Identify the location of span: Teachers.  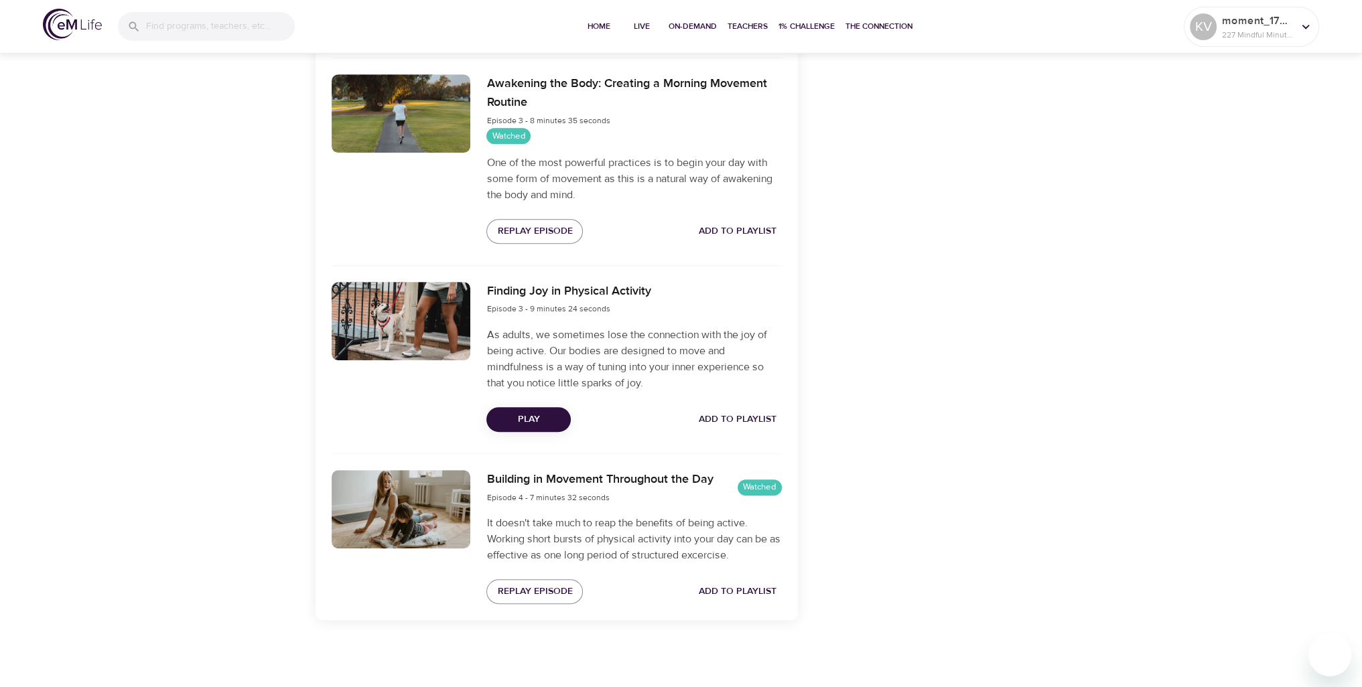
(748, 26).